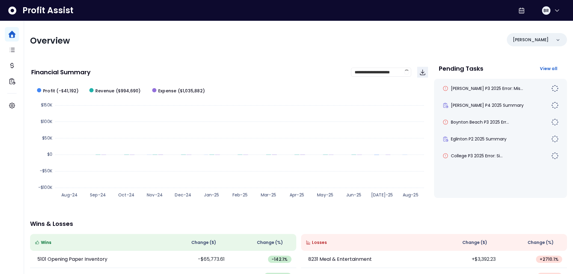 Image resolution: width=573 pixels, height=274 pixels. What do you see at coordinates (45, 187) in the screenshot?
I see `text: -$100K` at bounding box center [45, 187].